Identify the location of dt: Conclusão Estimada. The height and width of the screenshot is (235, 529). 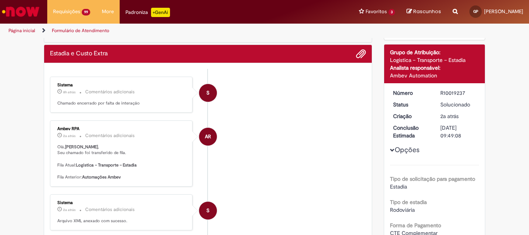
(411, 132).